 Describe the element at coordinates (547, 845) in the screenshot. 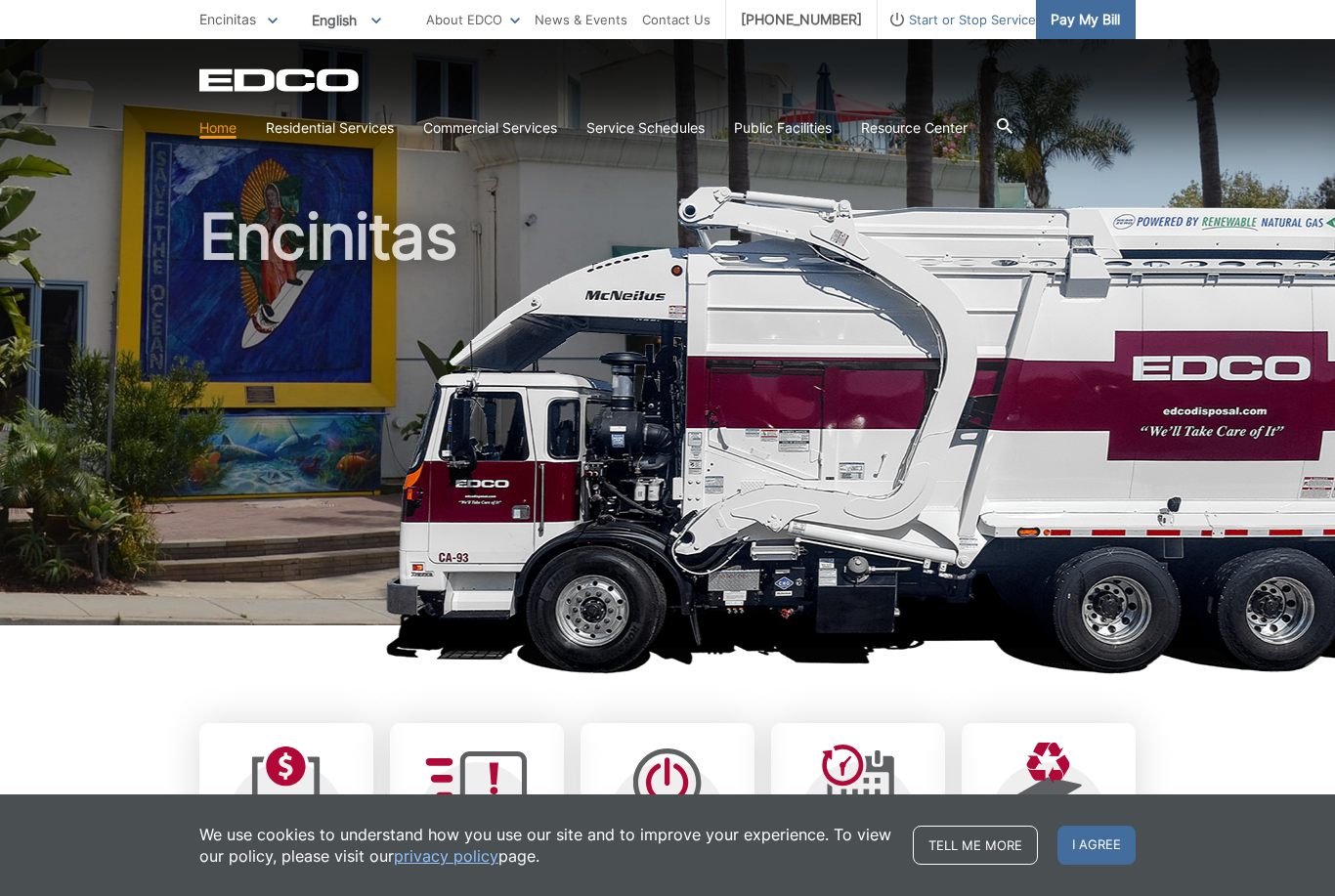

I see `p: We use cookies to understand how you use our site and to improve your experience. To view our pol...` at that location.